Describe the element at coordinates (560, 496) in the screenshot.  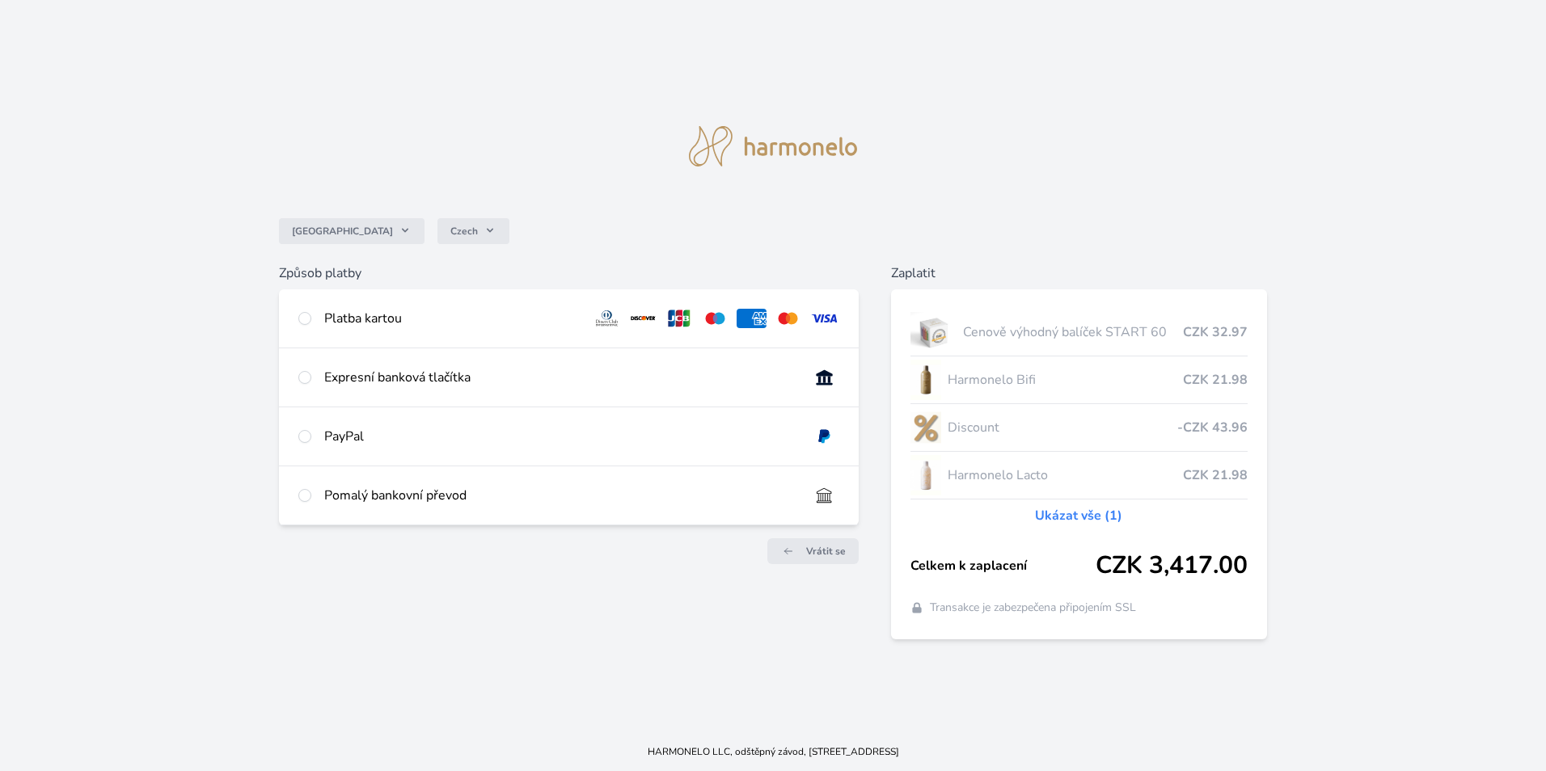
I see `div: Pomalý bankovní převod` at that location.